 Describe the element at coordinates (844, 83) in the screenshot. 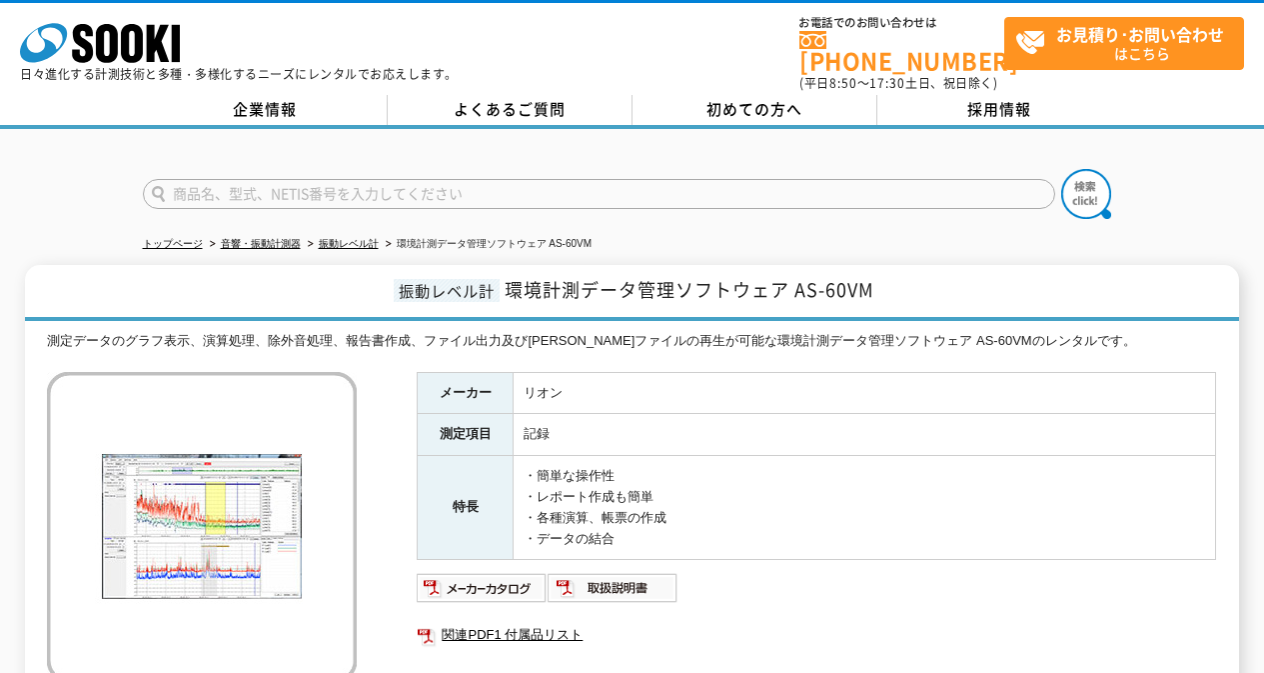

I see `span: 8:50` at that location.